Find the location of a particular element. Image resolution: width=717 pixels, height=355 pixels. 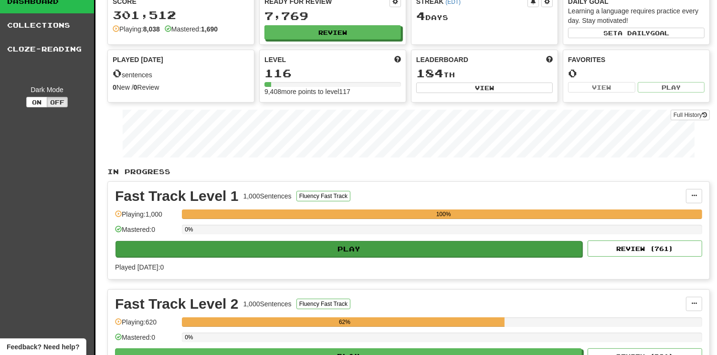

div: Fast Track Level 2 is located at coordinates (177, 304).